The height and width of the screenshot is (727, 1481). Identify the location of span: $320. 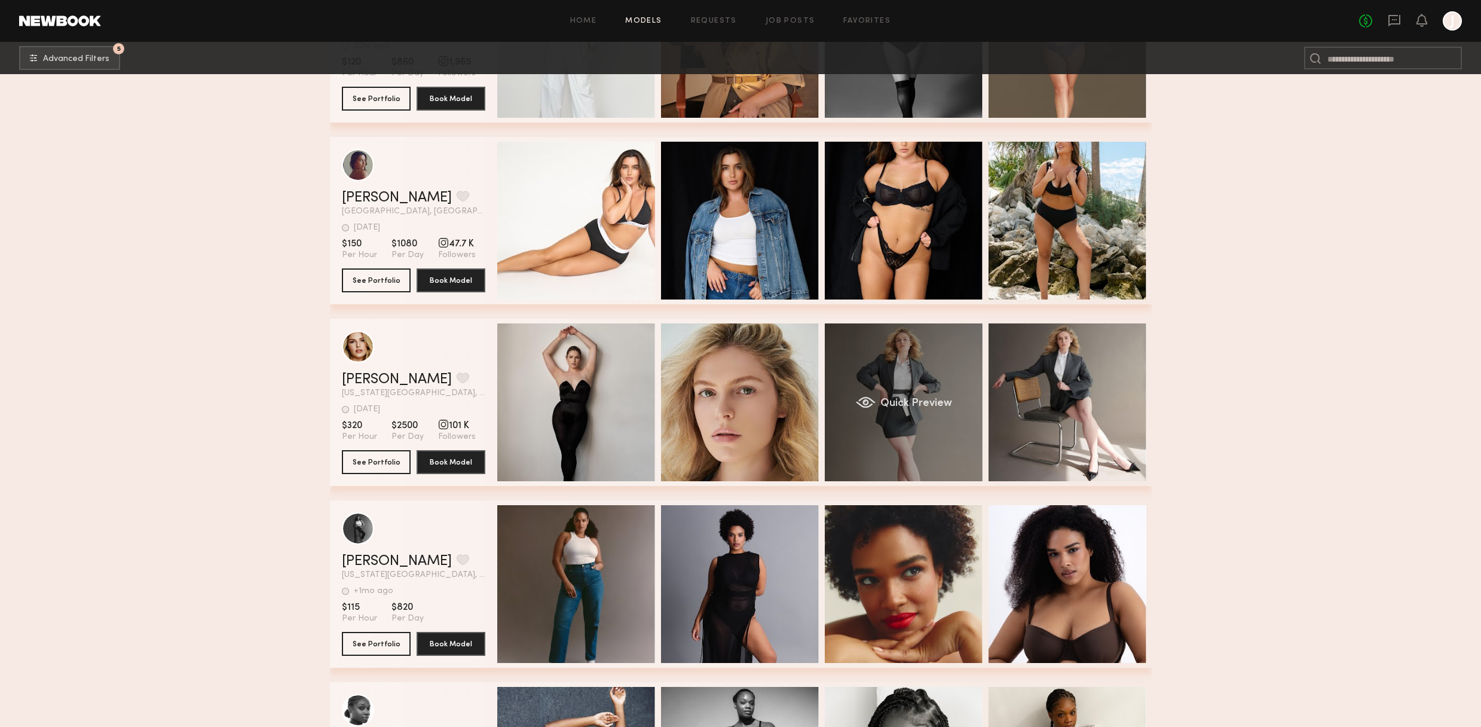
(359, 426).